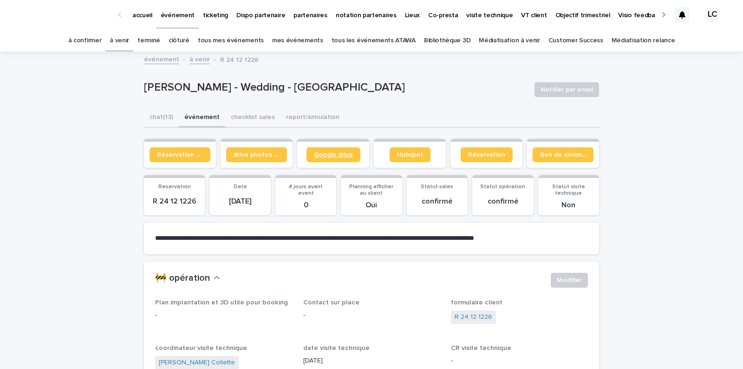 The image size is (743, 369). What do you see at coordinates (568, 190) in the screenshot?
I see `span: Statut visite technique` at bounding box center [568, 190].